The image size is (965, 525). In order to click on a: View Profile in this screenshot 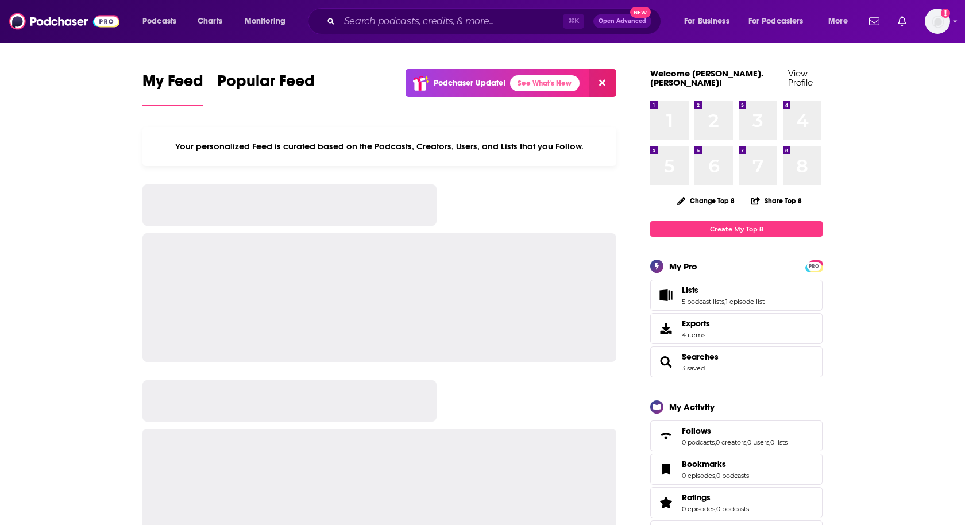, I will do `click(800, 78)`.